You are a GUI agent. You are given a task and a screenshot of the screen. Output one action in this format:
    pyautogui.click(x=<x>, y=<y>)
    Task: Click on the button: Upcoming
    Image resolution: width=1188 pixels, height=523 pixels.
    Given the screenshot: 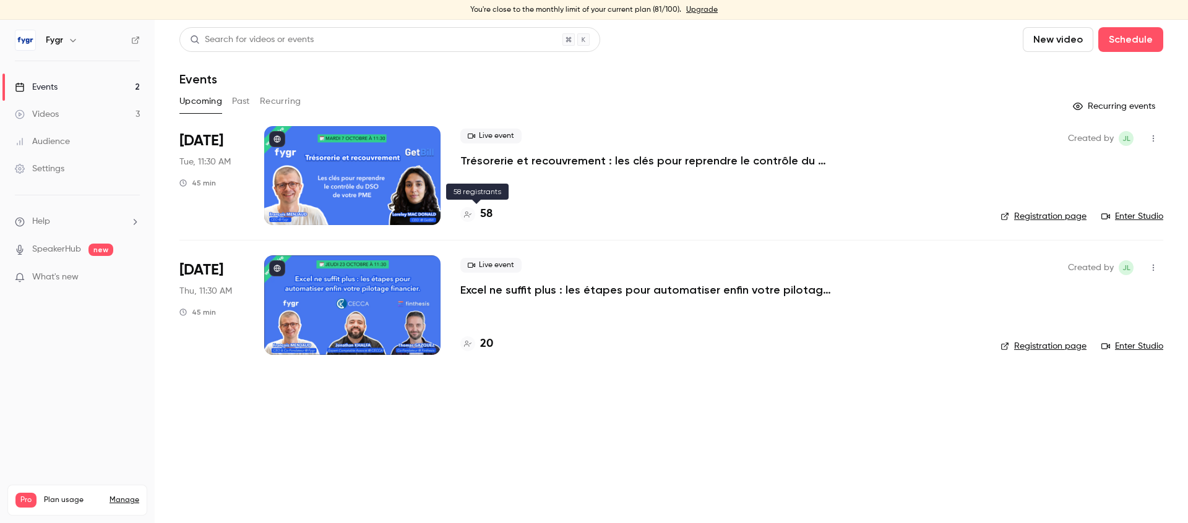 What is the action you would take?
    pyautogui.click(x=200, y=101)
    